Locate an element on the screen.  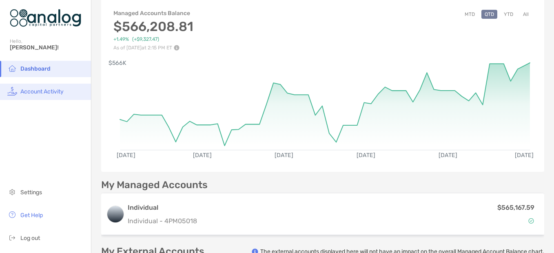
span: Dashboard is located at coordinates (36, 69).